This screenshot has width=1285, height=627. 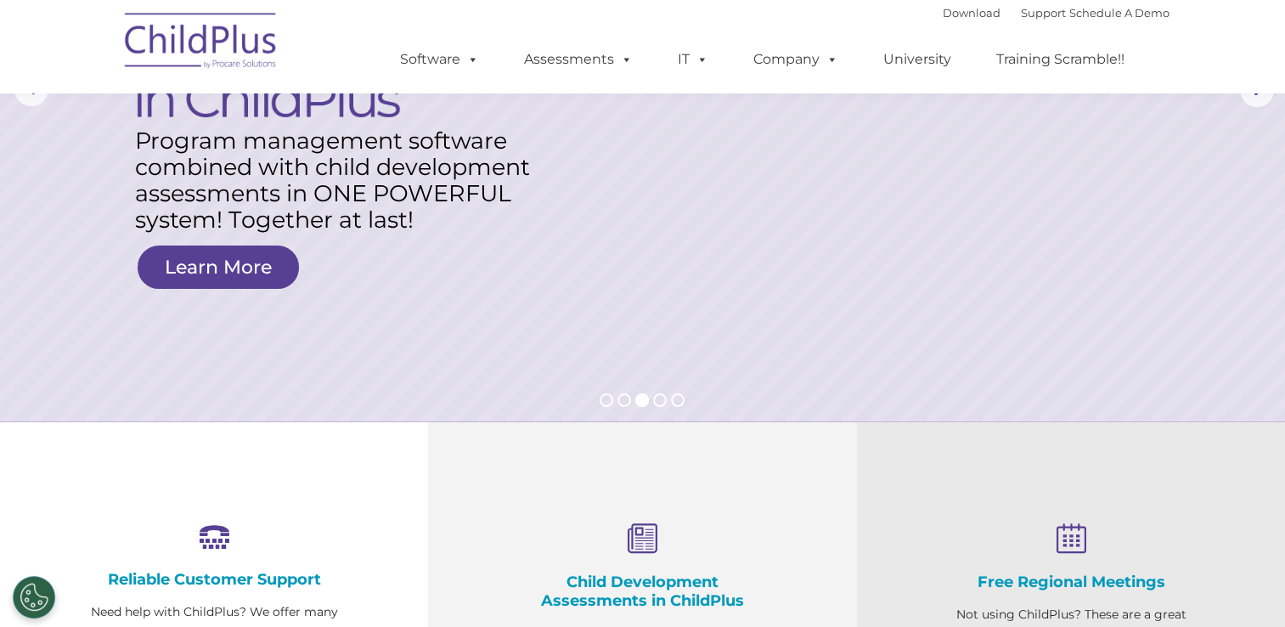 I want to click on a: Support, so click(x=1043, y=13).